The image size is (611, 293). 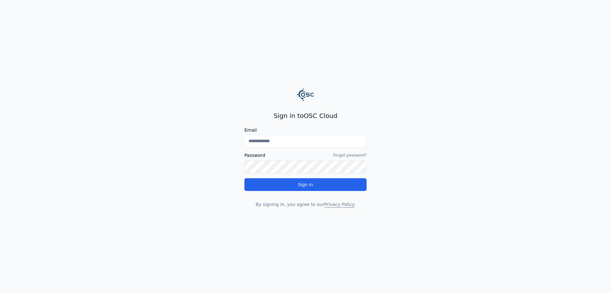 I want to click on h2: Sign in to OSC Cloud, so click(x=306, y=116).